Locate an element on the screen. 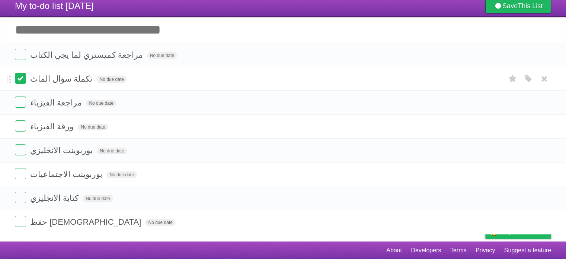 The width and height of the screenshot is (566, 259). span: تكملة سؤال الماث is located at coordinates (62, 78).